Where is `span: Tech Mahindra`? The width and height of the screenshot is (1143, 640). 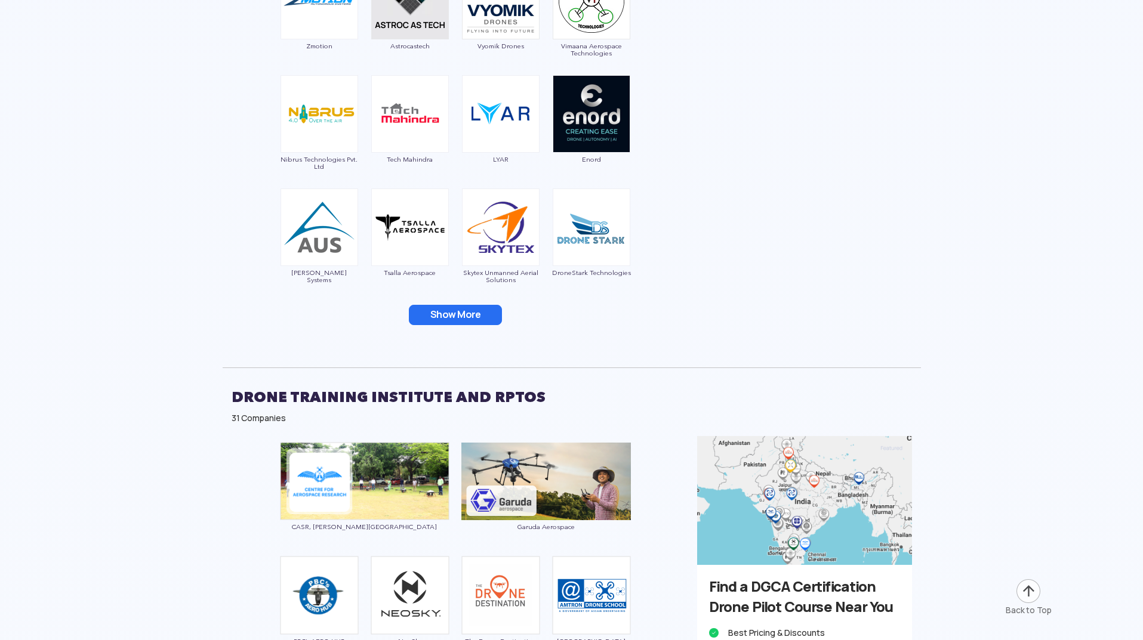
span: Tech Mahindra is located at coordinates (410, 159).